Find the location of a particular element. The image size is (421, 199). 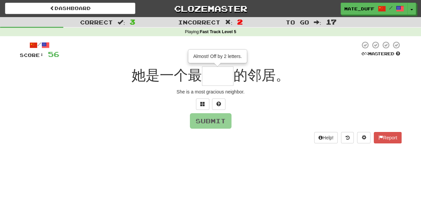

a: mate_duff / is located at coordinates (374, 9).